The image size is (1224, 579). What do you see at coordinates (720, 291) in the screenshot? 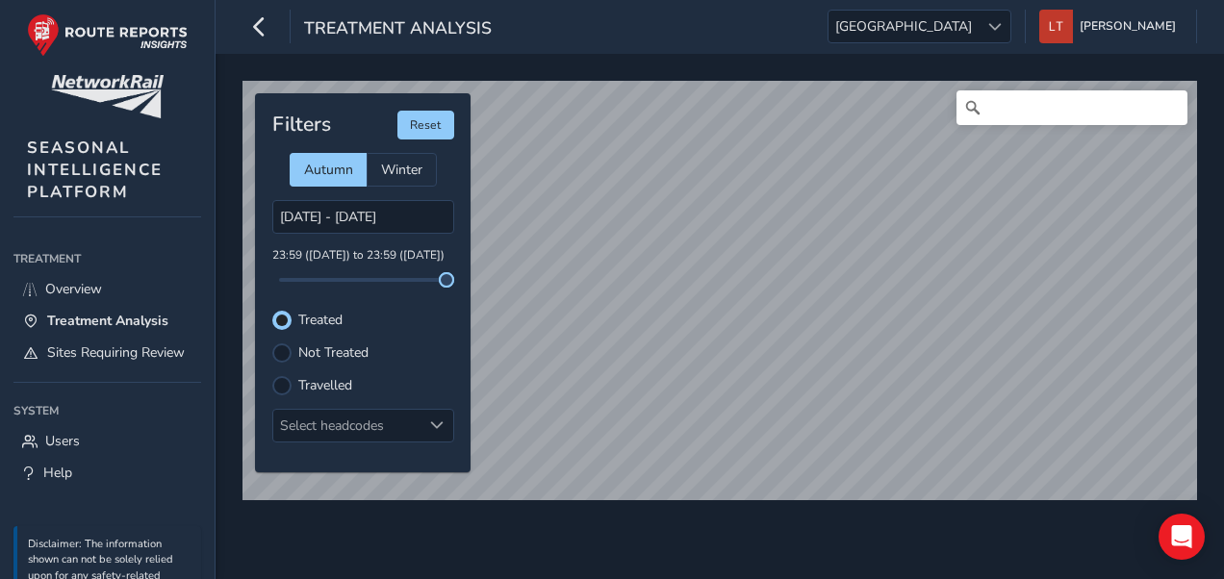
I see `canvas: Map` at bounding box center [720, 291].